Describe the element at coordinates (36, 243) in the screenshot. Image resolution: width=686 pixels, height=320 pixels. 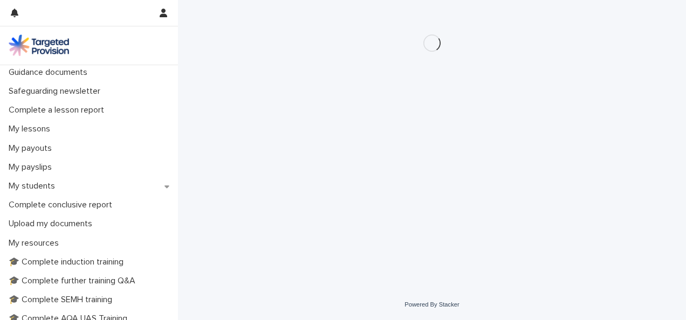
I see `p: My resources` at that location.